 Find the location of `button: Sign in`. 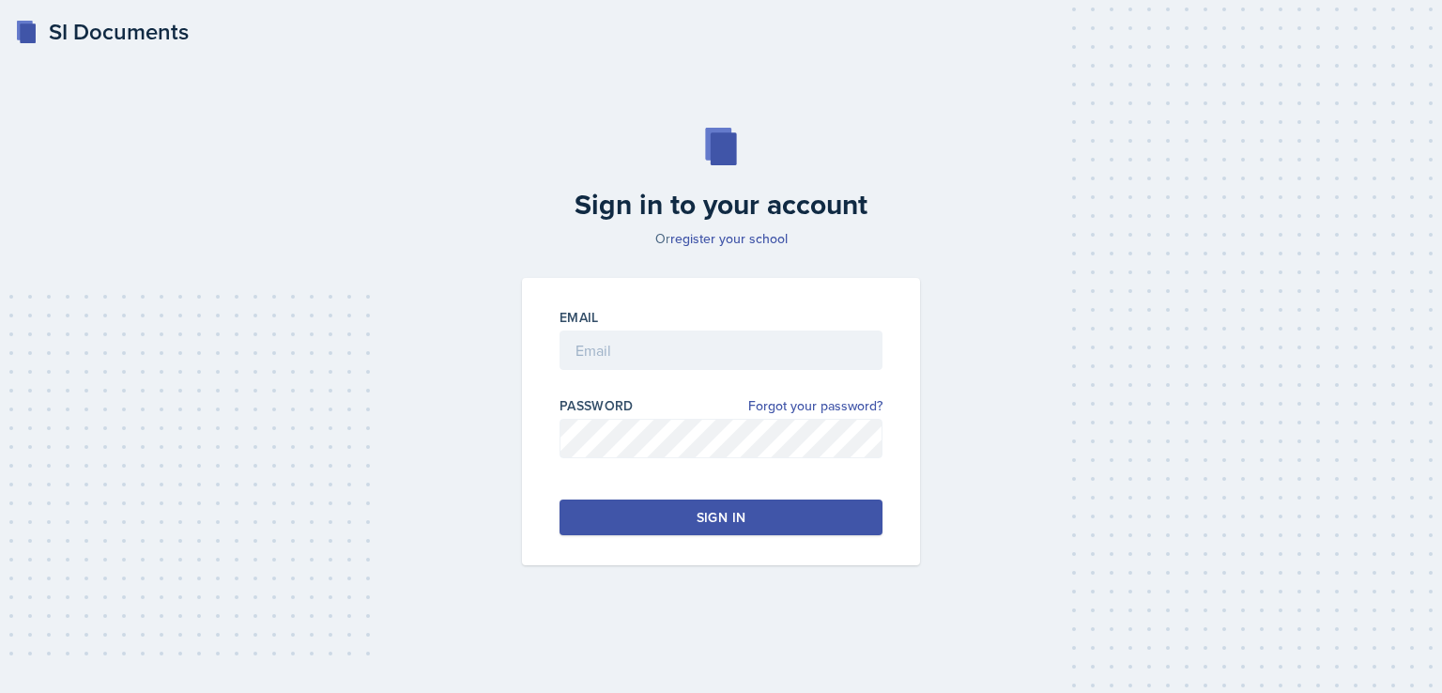

button: Sign in is located at coordinates (721, 517).